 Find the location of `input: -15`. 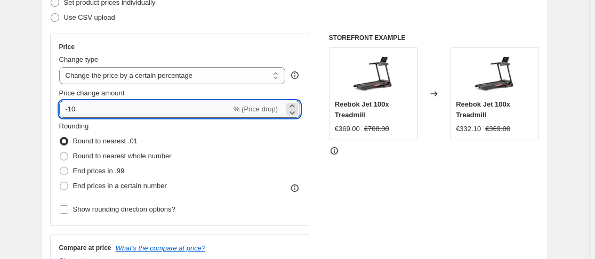

input: -15 is located at coordinates (145, 109).